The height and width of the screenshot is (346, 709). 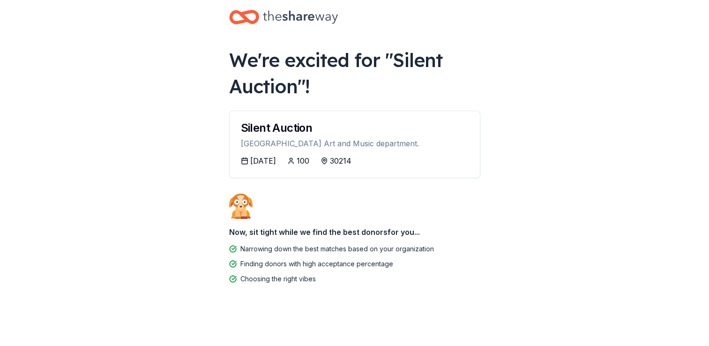 What do you see at coordinates (355, 73) in the screenshot?
I see `div: We're excited for " Silent Auction "!` at bounding box center [355, 73].